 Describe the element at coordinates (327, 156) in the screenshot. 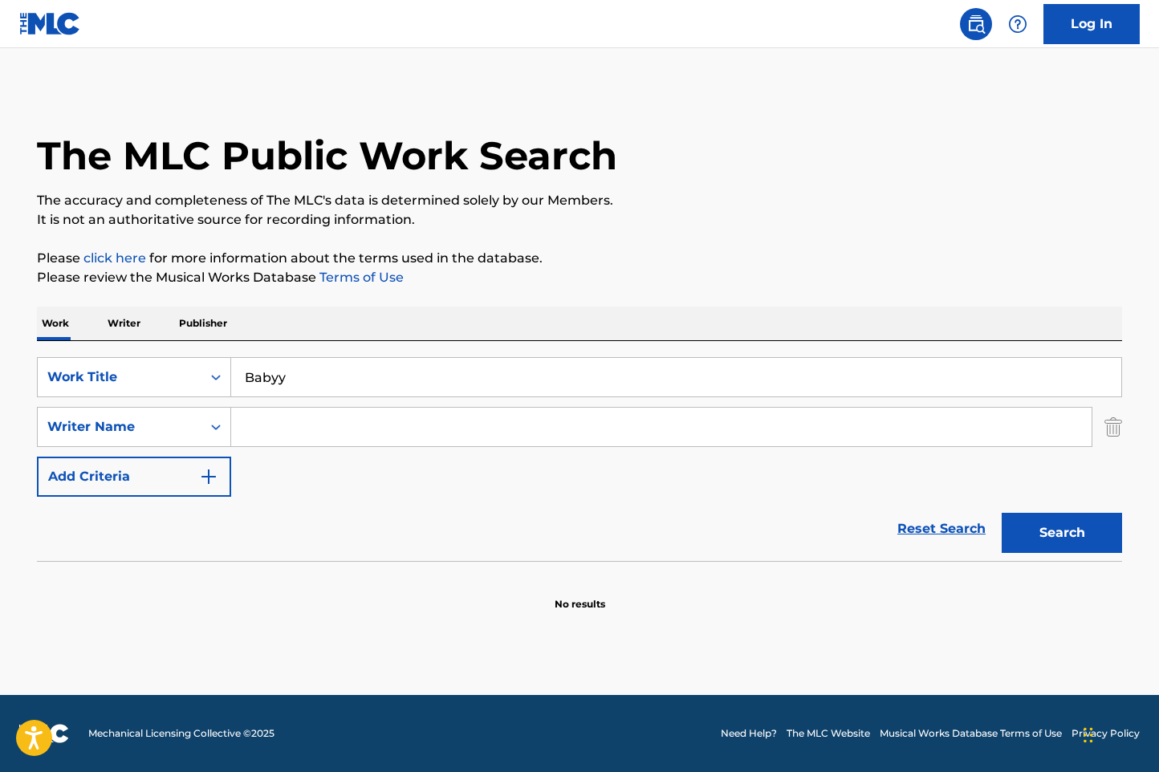

I see `h1: The MLC Public Work Search` at that location.